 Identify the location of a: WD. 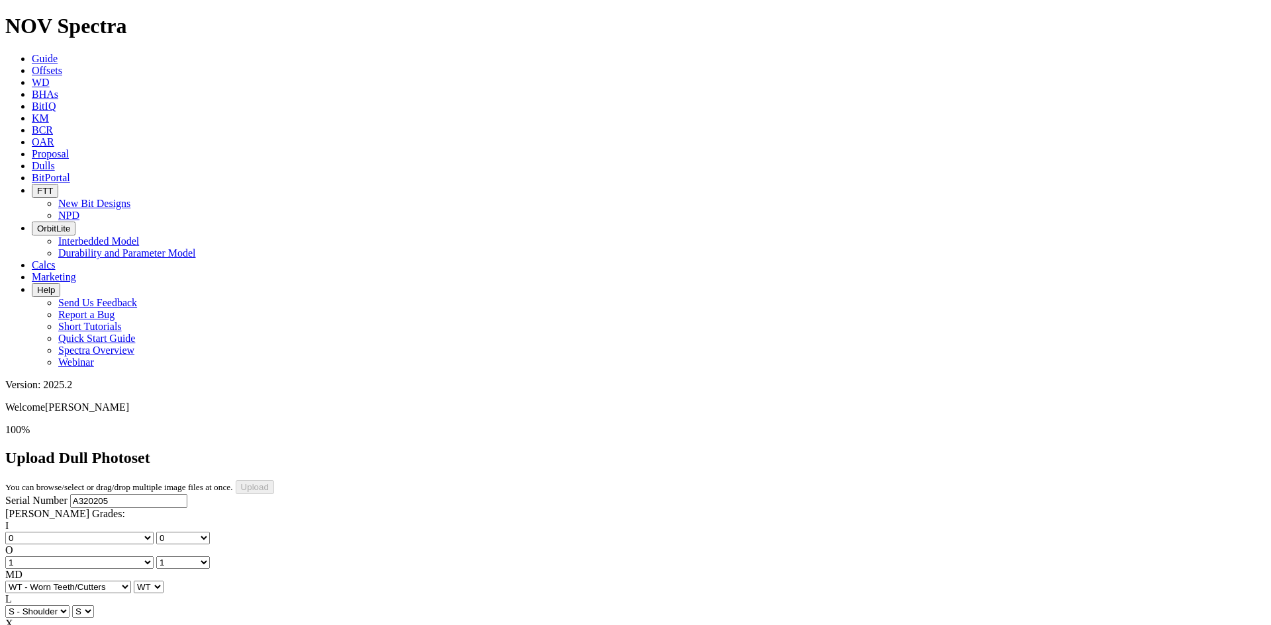
(40, 82).